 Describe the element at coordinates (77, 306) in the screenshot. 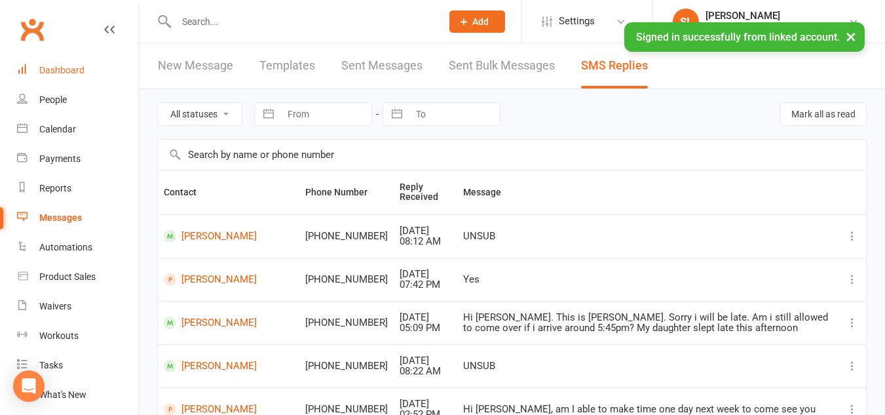

I see `a: Waivers` at that location.